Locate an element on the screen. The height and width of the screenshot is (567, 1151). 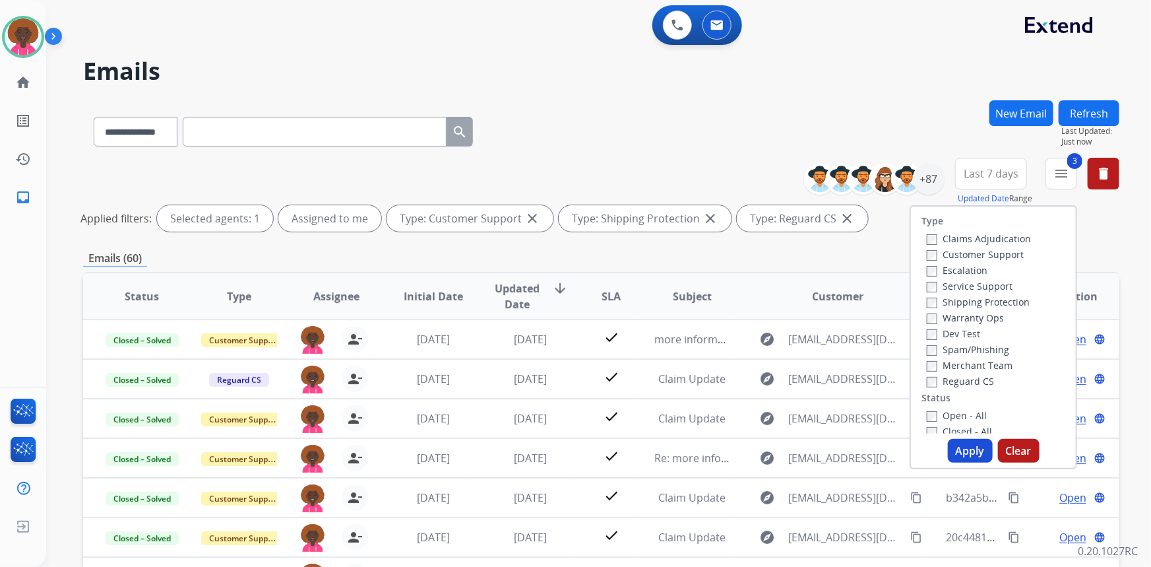
p: Emails (60) is located at coordinates (115, 258).